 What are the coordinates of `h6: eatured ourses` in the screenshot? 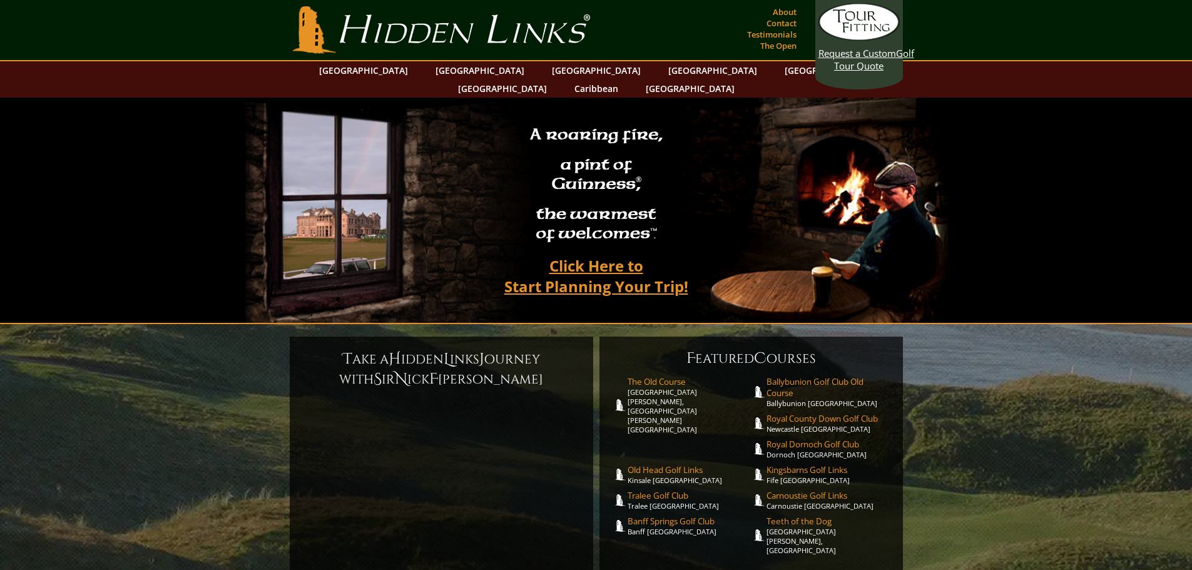 It's located at (751, 358).